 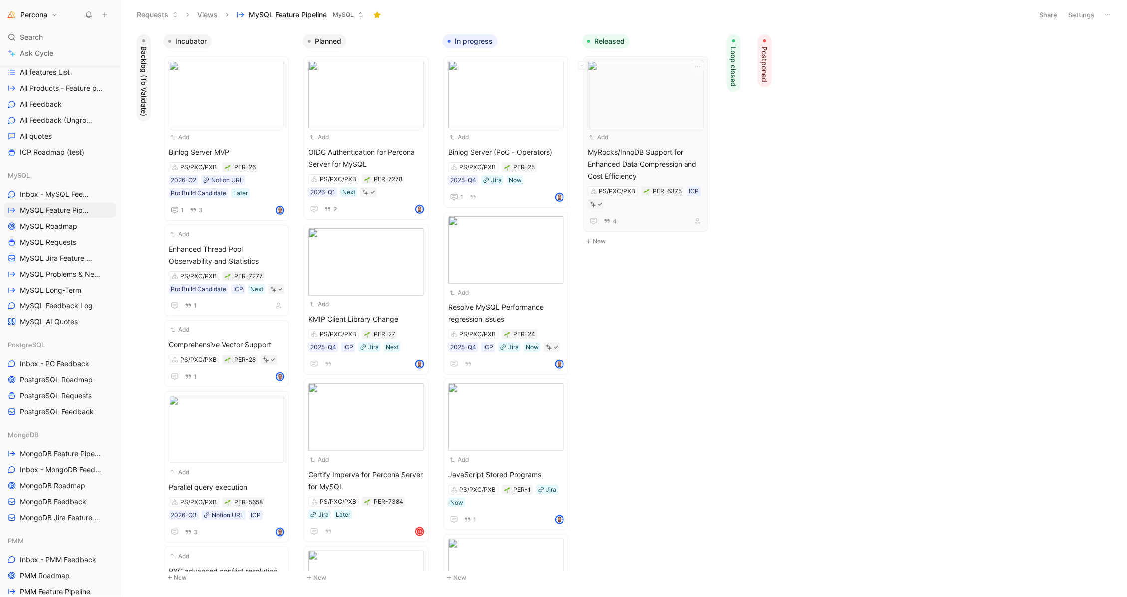 What do you see at coordinates (60, 454) in the screenshot?
I see `a: MongoDB Feature Pipeline` at bounding box center [60, 454].